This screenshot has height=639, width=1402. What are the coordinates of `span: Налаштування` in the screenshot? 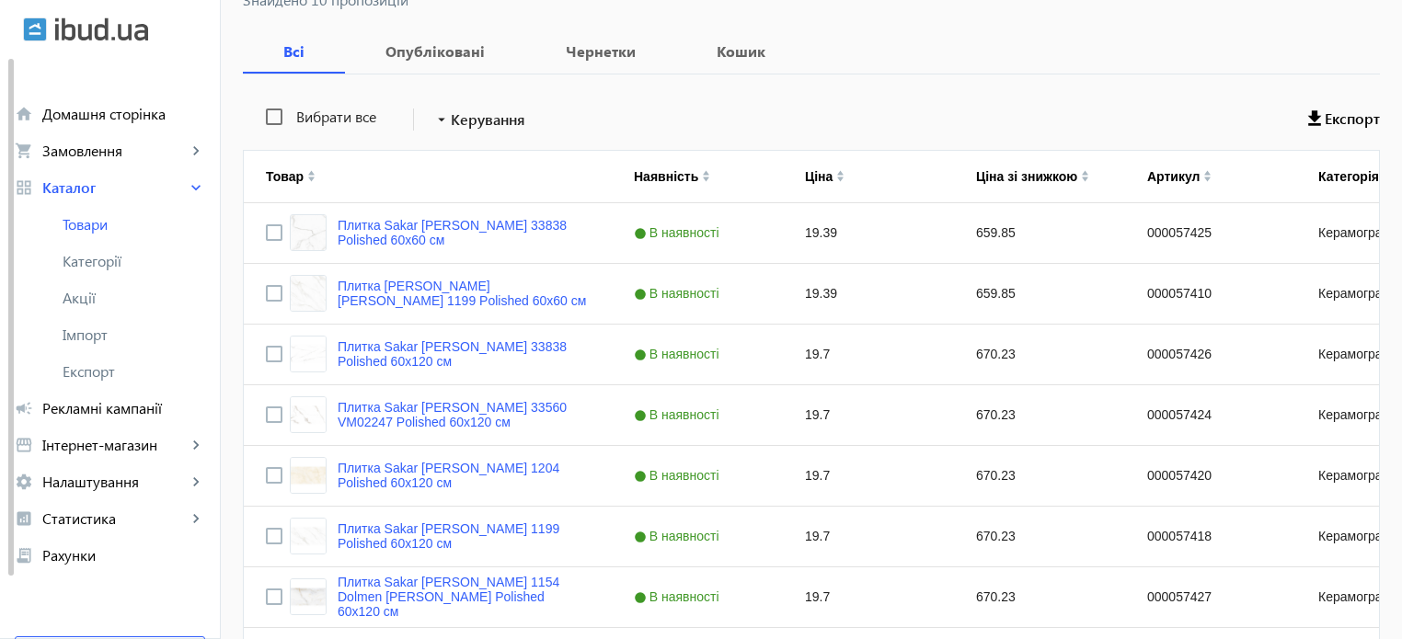 It's located at (114, 482).